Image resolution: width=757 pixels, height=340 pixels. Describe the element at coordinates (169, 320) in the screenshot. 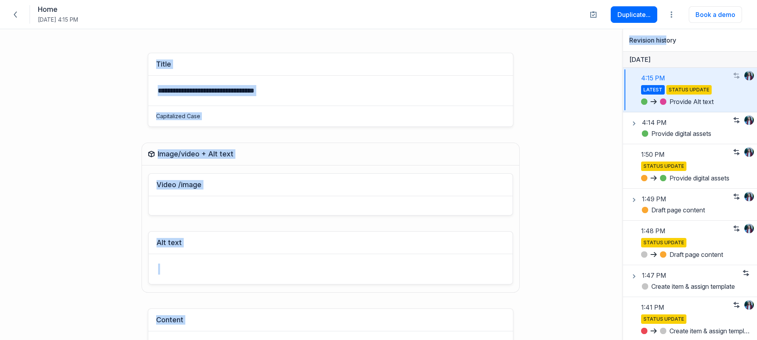

I see `div: Content` at that location.